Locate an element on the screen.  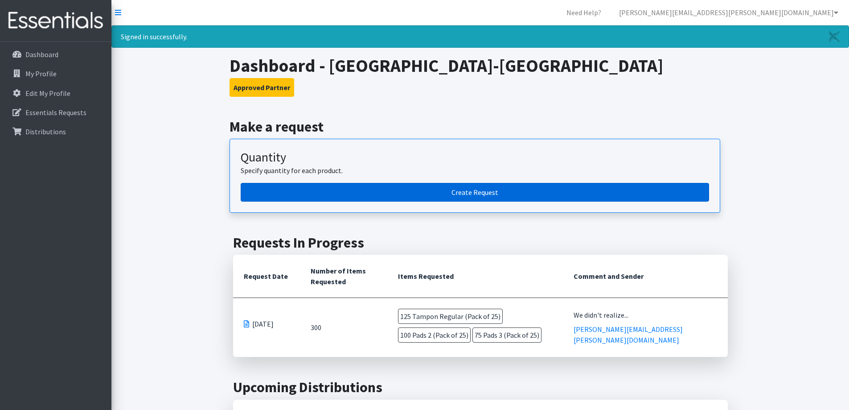
div: We didn't realize... is located at coordinates (645, 315).